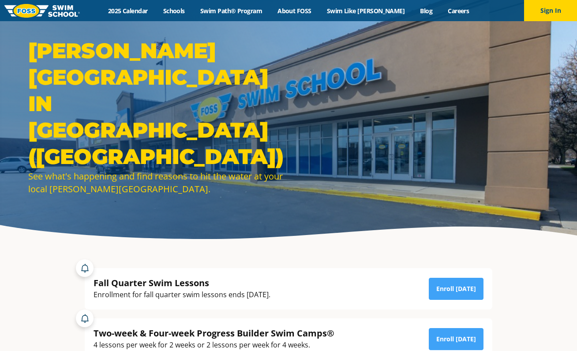  I want to click on div: Two-week & Four-week Progress Builder Swim Camps®, so click(214, 333).